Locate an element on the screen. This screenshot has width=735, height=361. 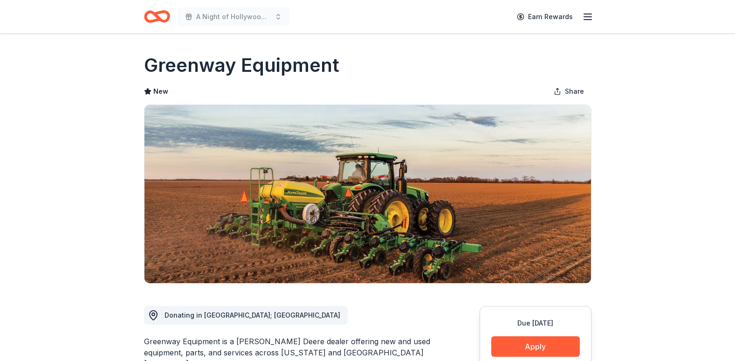
span: New is located at coordinates (161, 91).